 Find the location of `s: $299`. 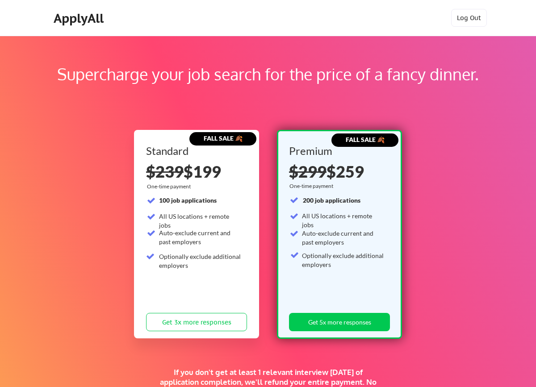

s: $299 is located at coordinates (308, 172).